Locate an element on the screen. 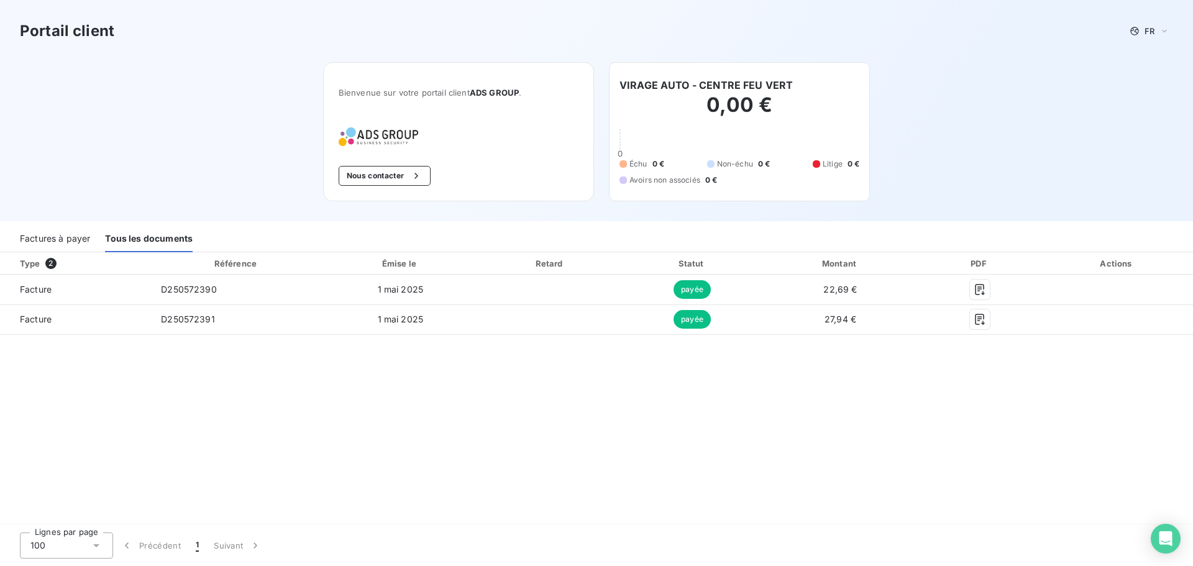 The image size is (1193, 566). span: Échu is located at coordinates (638, 164).